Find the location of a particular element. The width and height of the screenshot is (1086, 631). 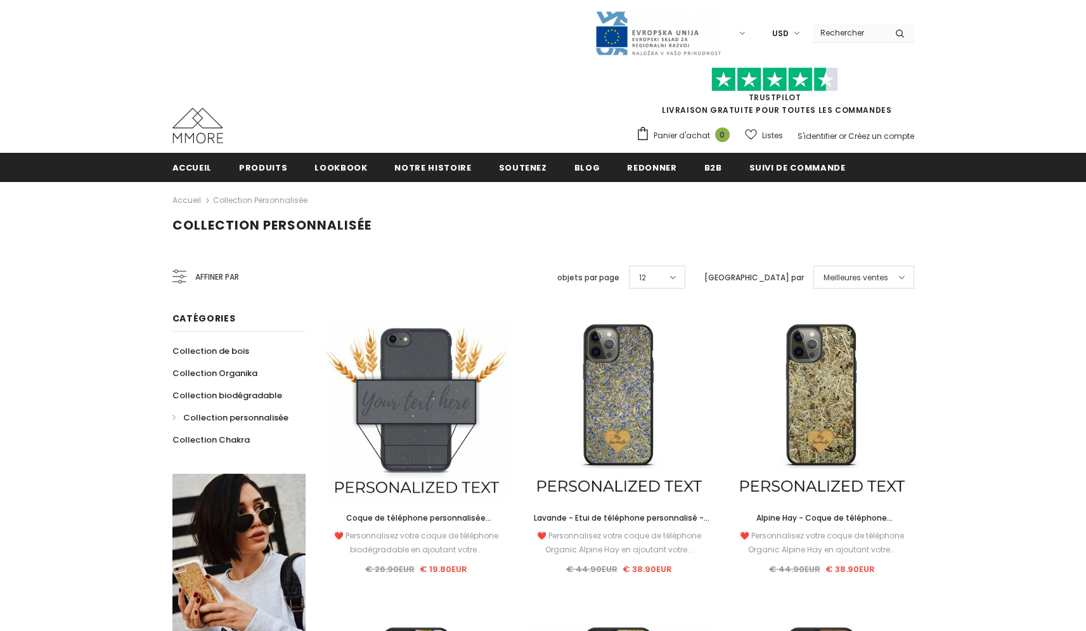

a: Collection de bois is located at coordinates (211, 351).